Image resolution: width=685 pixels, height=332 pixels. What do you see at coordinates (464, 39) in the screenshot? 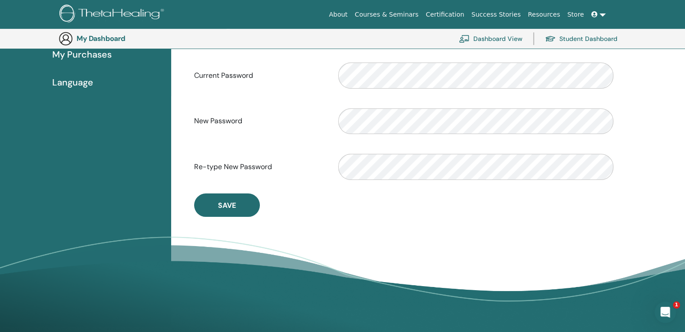
I see `img: chalkboard-teacher.svg` at bounding box center [464, 39].